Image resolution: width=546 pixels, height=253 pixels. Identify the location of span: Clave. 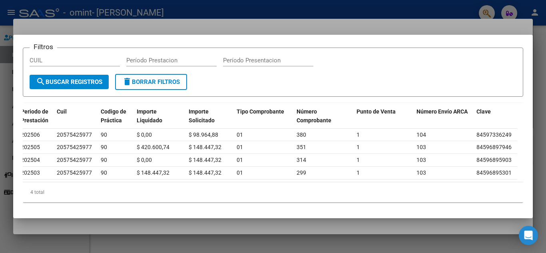
(483, 111).